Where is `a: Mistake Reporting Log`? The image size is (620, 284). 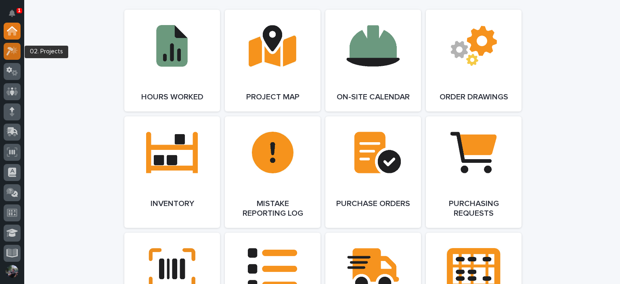
a: Mistake Reporting Log is located at coordinates (273, 172).